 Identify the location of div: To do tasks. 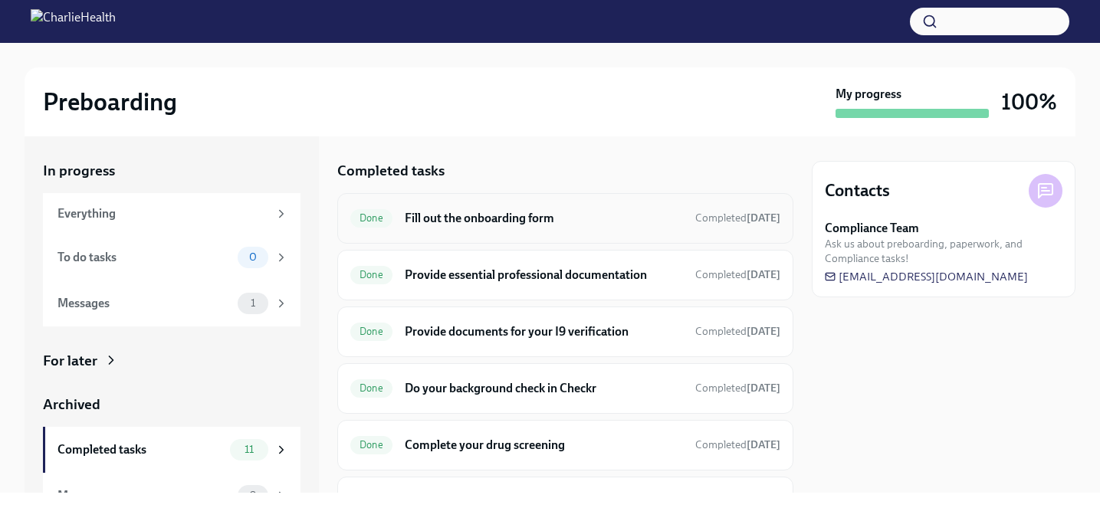
(144, 258).